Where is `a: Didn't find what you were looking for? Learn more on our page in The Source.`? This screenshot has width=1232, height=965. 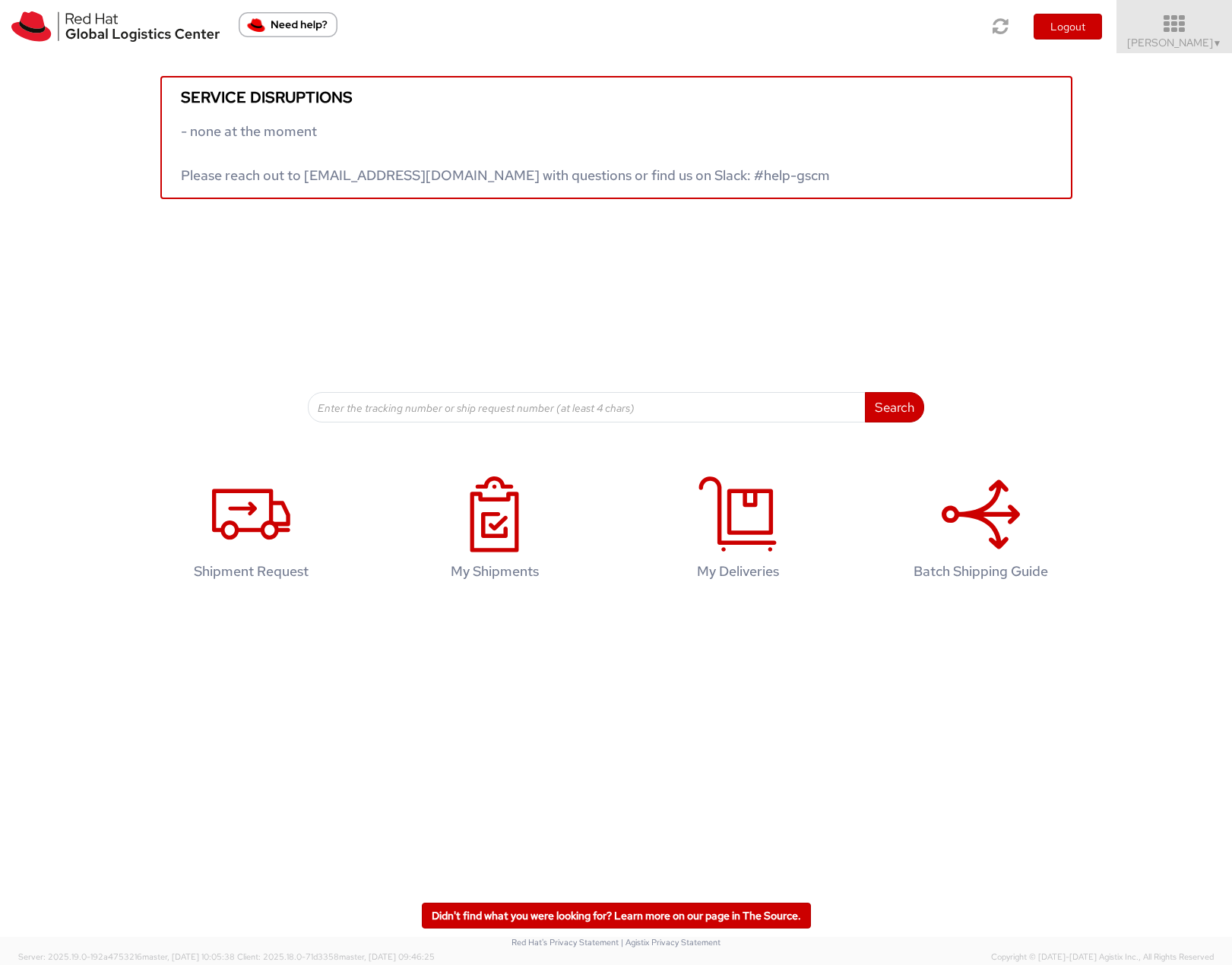
a: Didn't find what you were looking for? Learn more on our page in The Source. is located at coordinates (616, 915).